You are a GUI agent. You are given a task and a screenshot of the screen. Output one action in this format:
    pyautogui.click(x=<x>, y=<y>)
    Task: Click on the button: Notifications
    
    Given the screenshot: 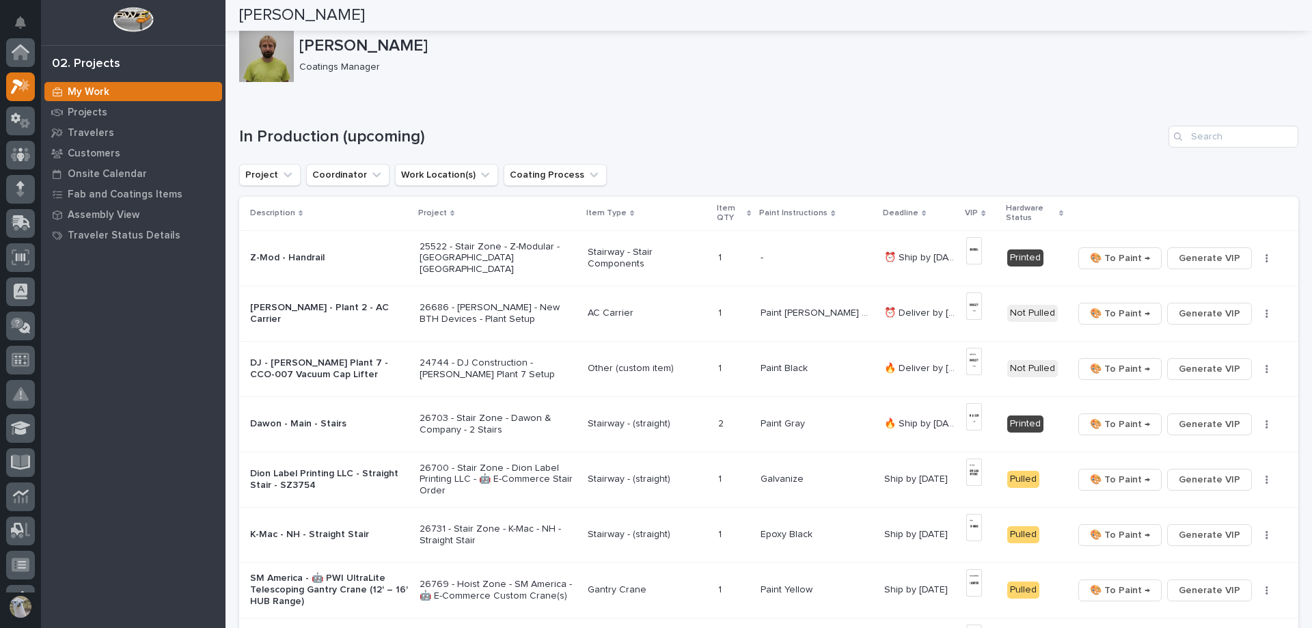 What is the action you would take?
    pyautogui.click(x=20, y=23)
    